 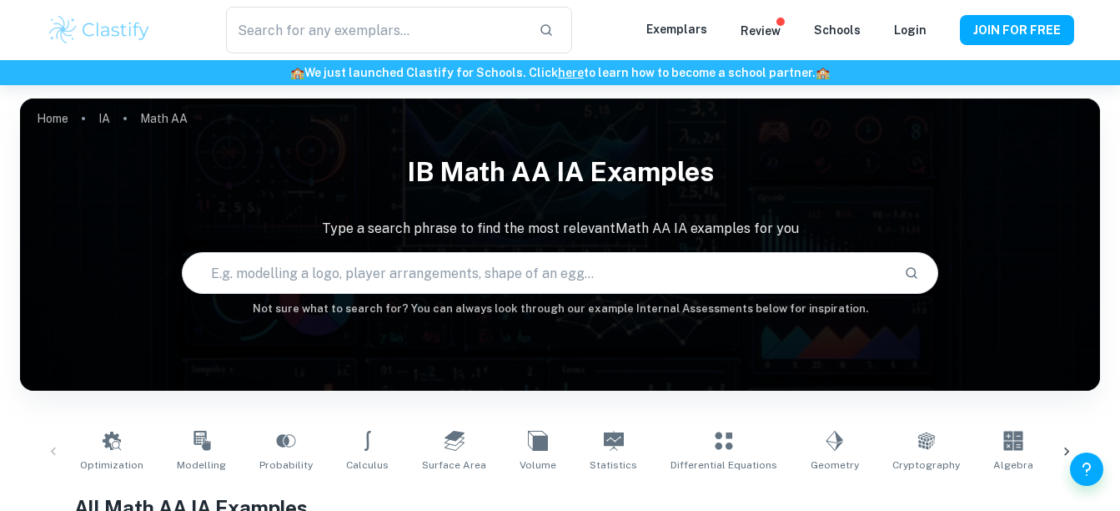 I want to click on h6: Not sure what to search for? You can always look through our example Internal Assessments below f..., so click(x=560, y=309).